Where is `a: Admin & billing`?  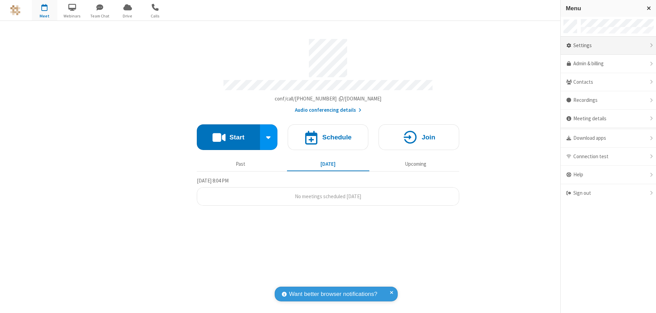
a: Admin & billing is located at coordinates (608, 64).